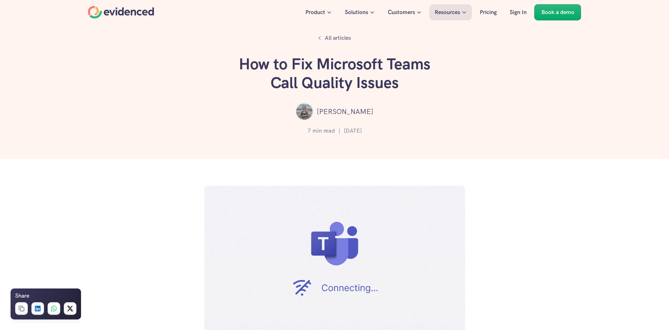 The image size is (669, 330). What do you see at coordinates (518, 12) in the screenshot?
I see `p: Sign In` at bounding box center [518, 12].